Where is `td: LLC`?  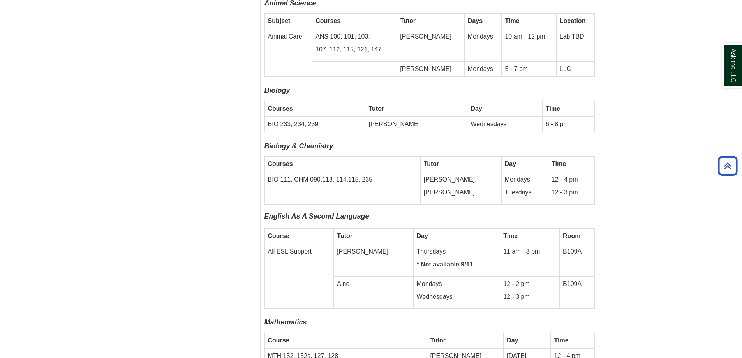
td: LLC is located at coordinates (575, 69).